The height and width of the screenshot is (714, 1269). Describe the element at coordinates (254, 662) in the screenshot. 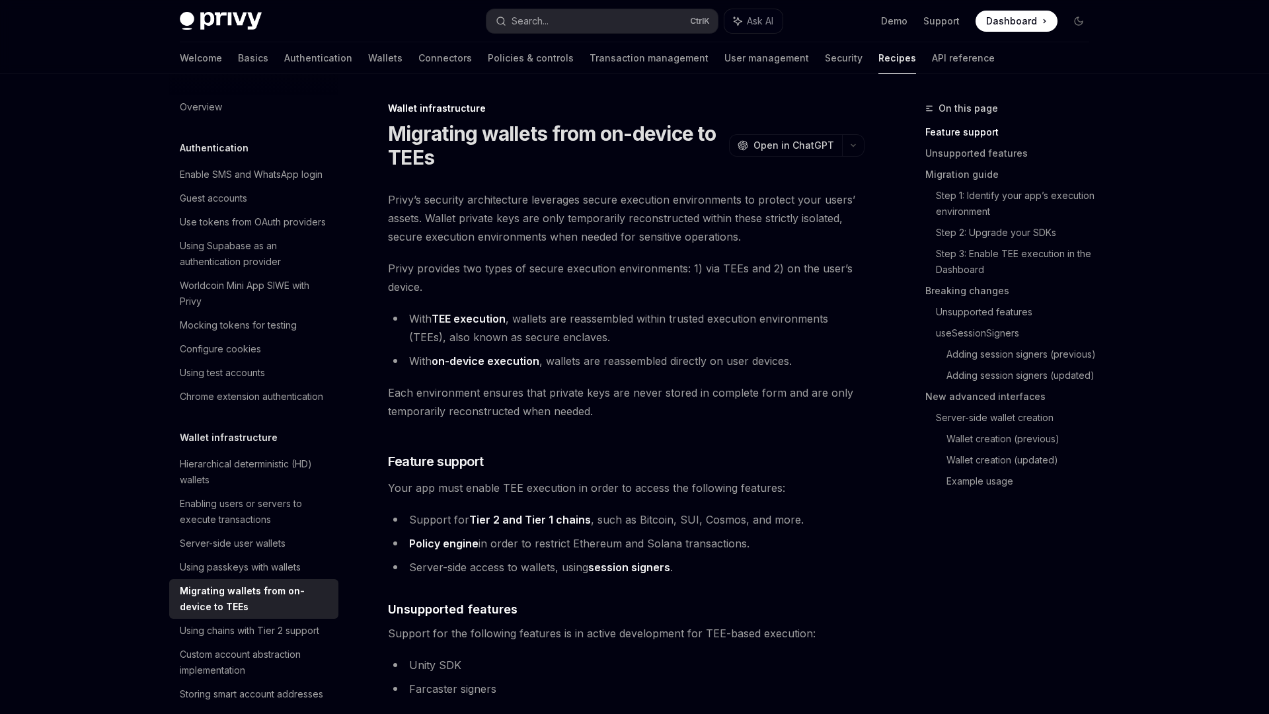

I see `a: Custom account abstraction implementation` at that location.